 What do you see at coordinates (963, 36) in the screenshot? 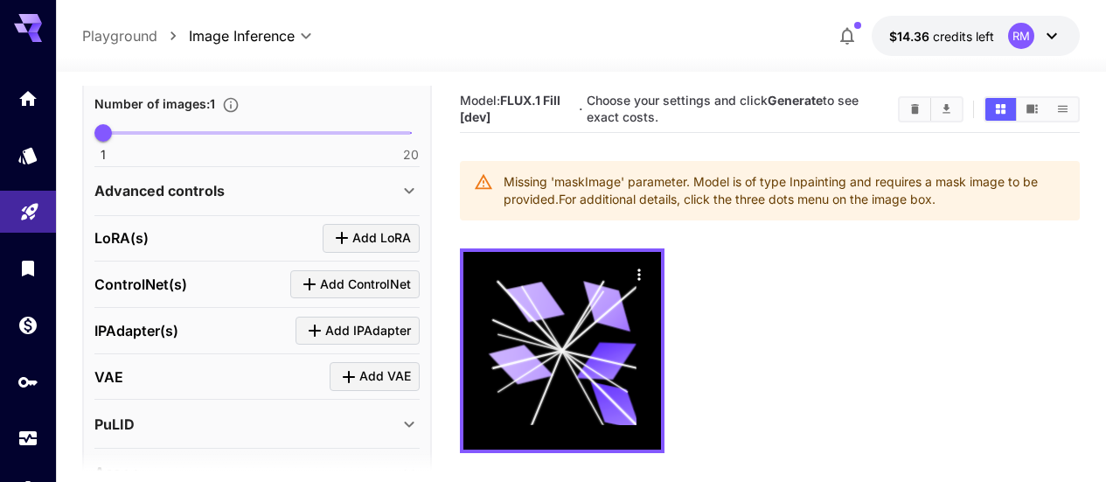
I see `span: credits left` at bounding box center [963, 36].